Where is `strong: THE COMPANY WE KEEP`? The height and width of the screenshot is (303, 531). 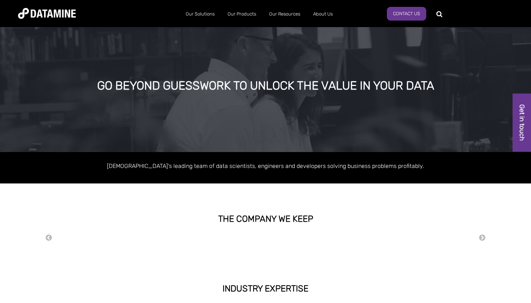 strong: THE COMPANY WE KEEP is located at coordinates (265, 219).